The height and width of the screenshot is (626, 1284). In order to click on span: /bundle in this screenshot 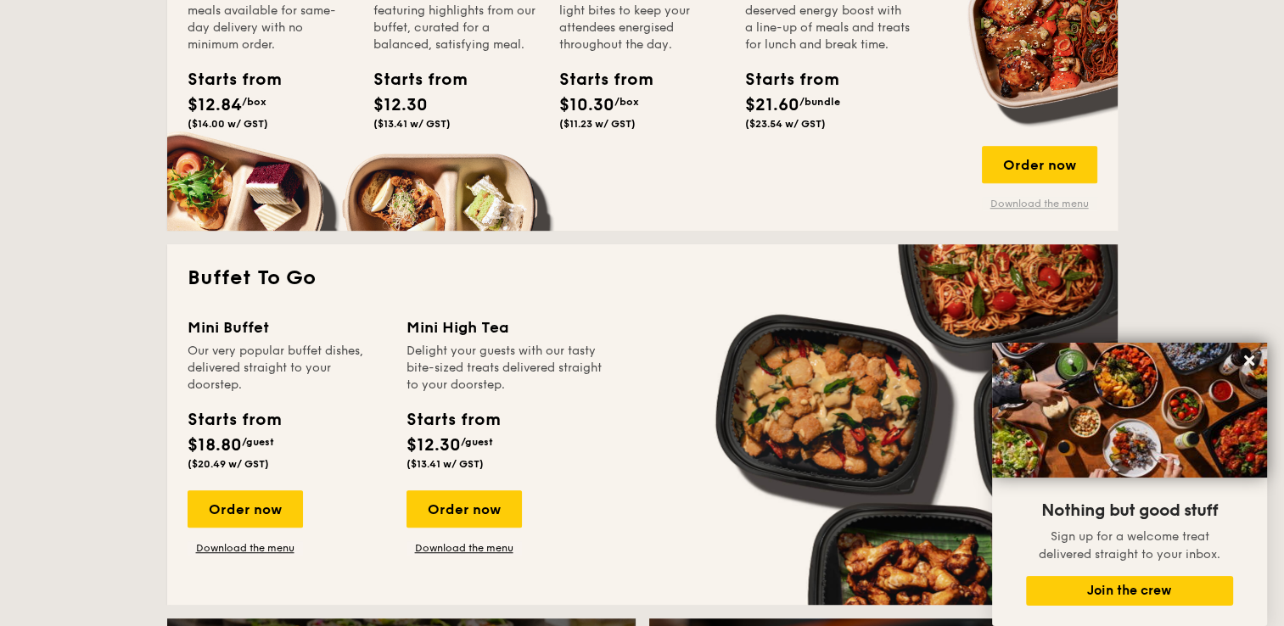, I will do `click(820, 102)`.